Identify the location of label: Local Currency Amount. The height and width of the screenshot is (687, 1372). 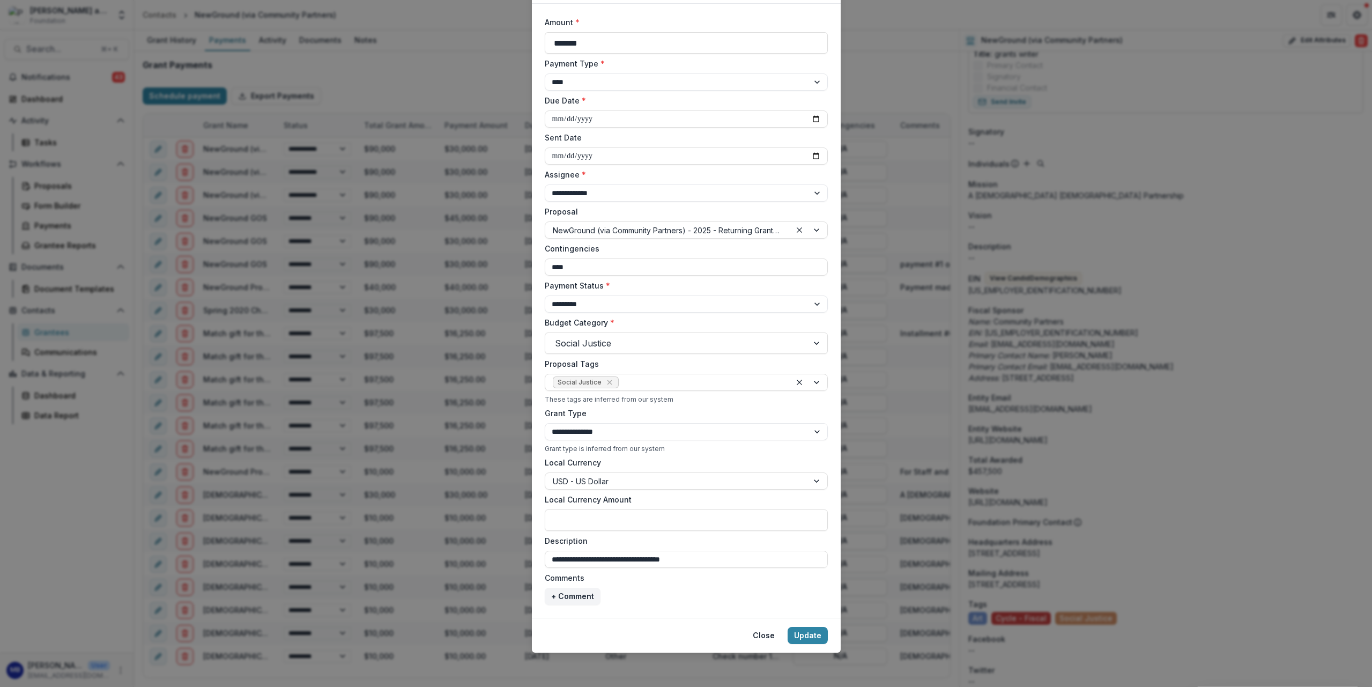
(683, 499).